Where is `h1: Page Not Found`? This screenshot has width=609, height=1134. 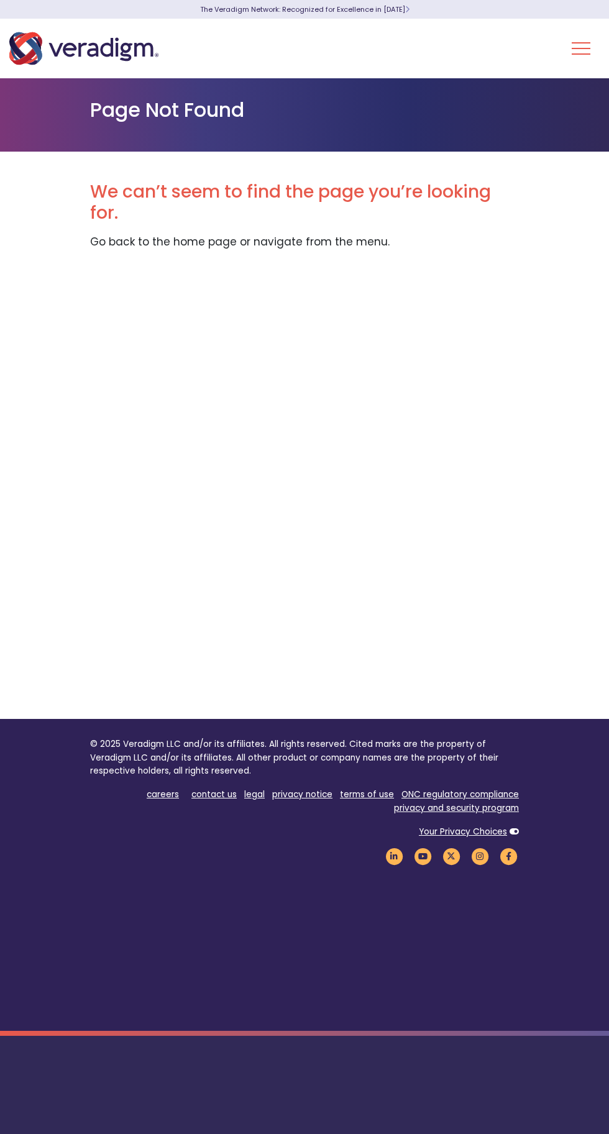 h1: Page Not Found is located at coordinates (305, 110).